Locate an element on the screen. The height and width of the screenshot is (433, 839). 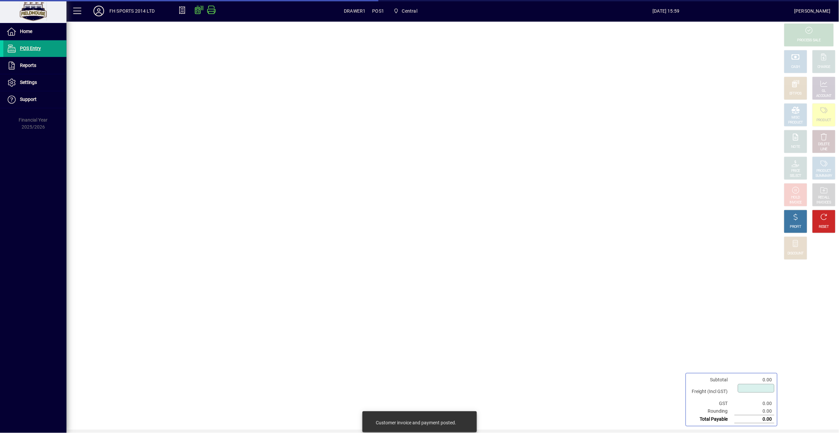
div: DISCOUNT is located at coordinates (796, 253).